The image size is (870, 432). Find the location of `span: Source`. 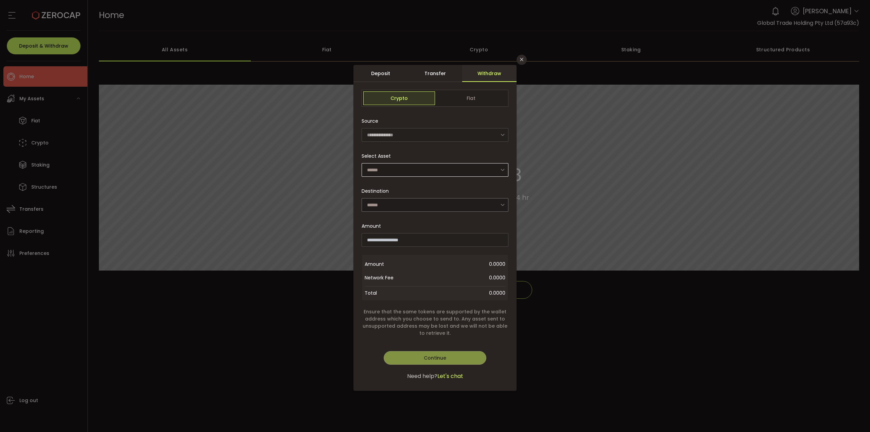

span: Source is located at coordinates (370, 121).